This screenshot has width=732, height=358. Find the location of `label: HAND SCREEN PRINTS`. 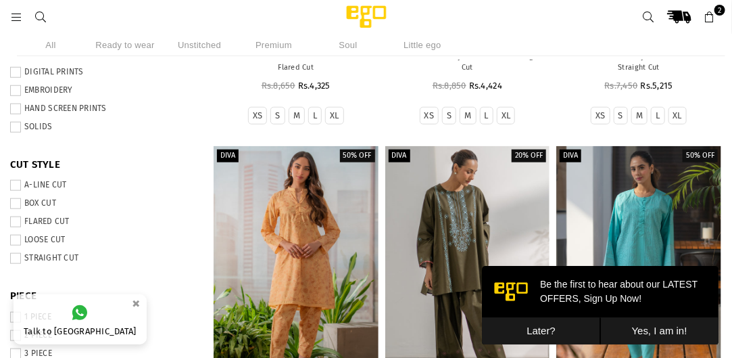

label: HAND SCREEN PRINTS is located at coordinates (101, 109).